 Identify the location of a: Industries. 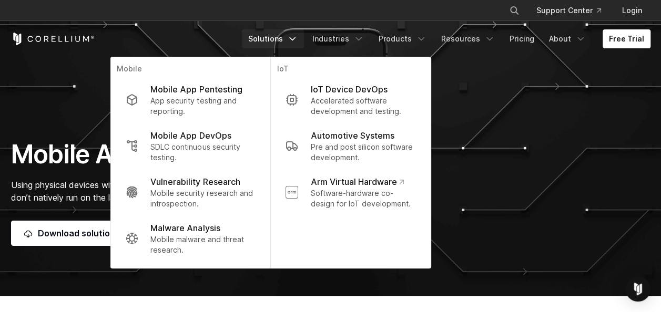
(338, 39).